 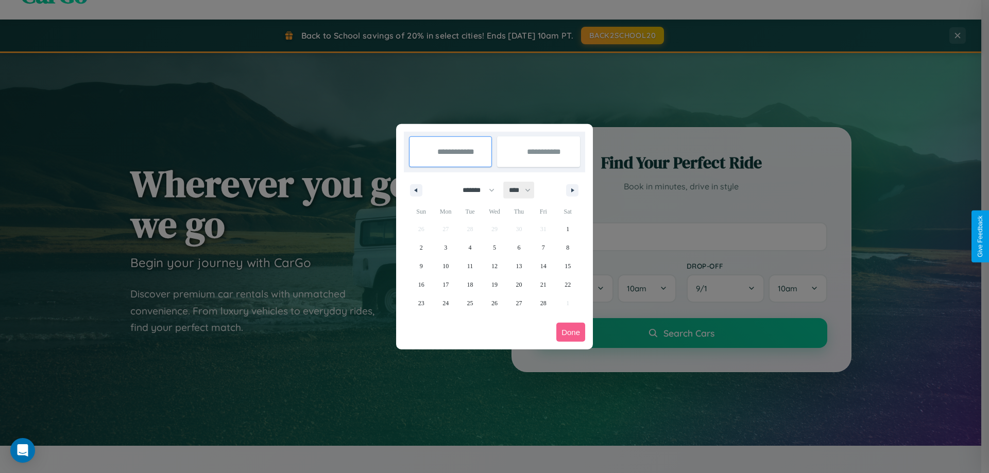 What do you see at coordinates (470, 303) in the screenshot?
I see `button: 25` at bounding box center [470, 303].